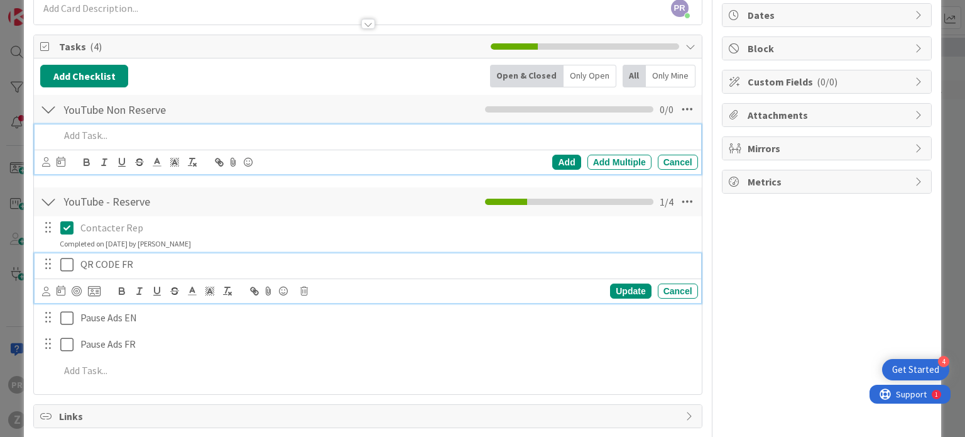 The width and height of the screenshot is (965, 437). I want to click on span: Tasks, so click(271, 47).